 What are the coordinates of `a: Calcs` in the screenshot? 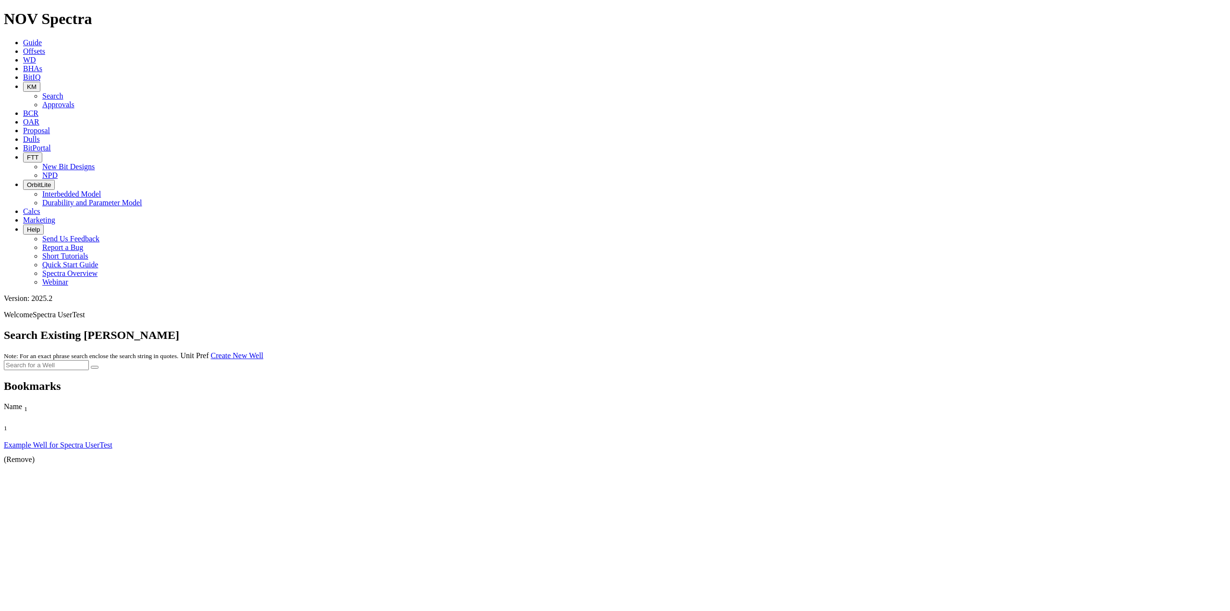 It's located at (32, 211).